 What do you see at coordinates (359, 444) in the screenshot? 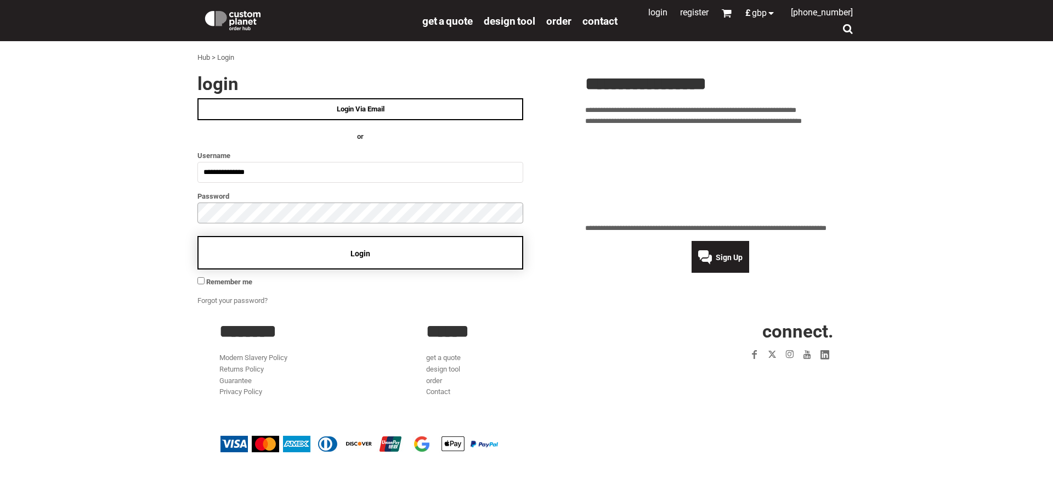
I see `img: Discover` at bounding box center [359, 444].